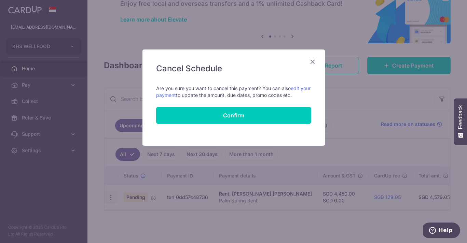 The image size is (467, 243). Describe the element at coordinates (312, 62) in the screenshot. I see `button: Close` at that location.